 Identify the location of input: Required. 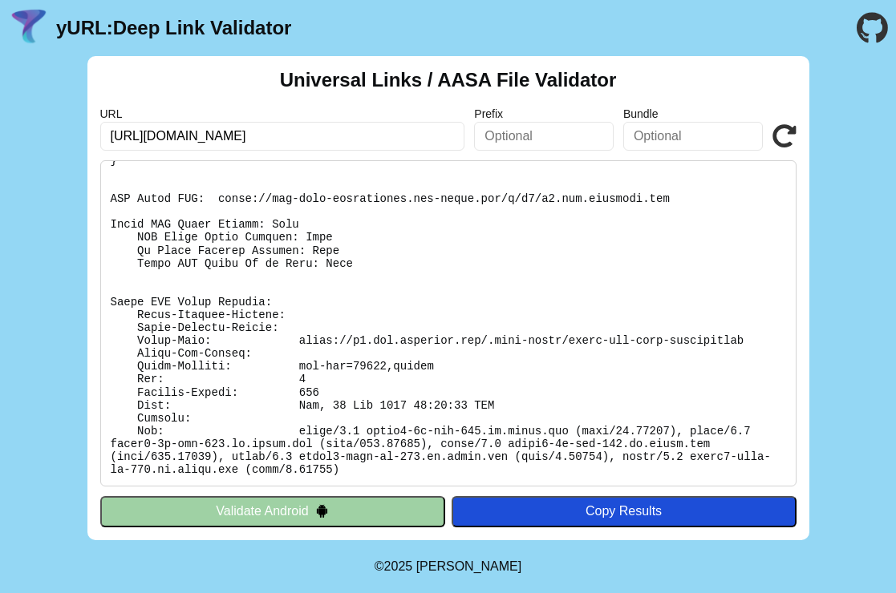
(282, 136).